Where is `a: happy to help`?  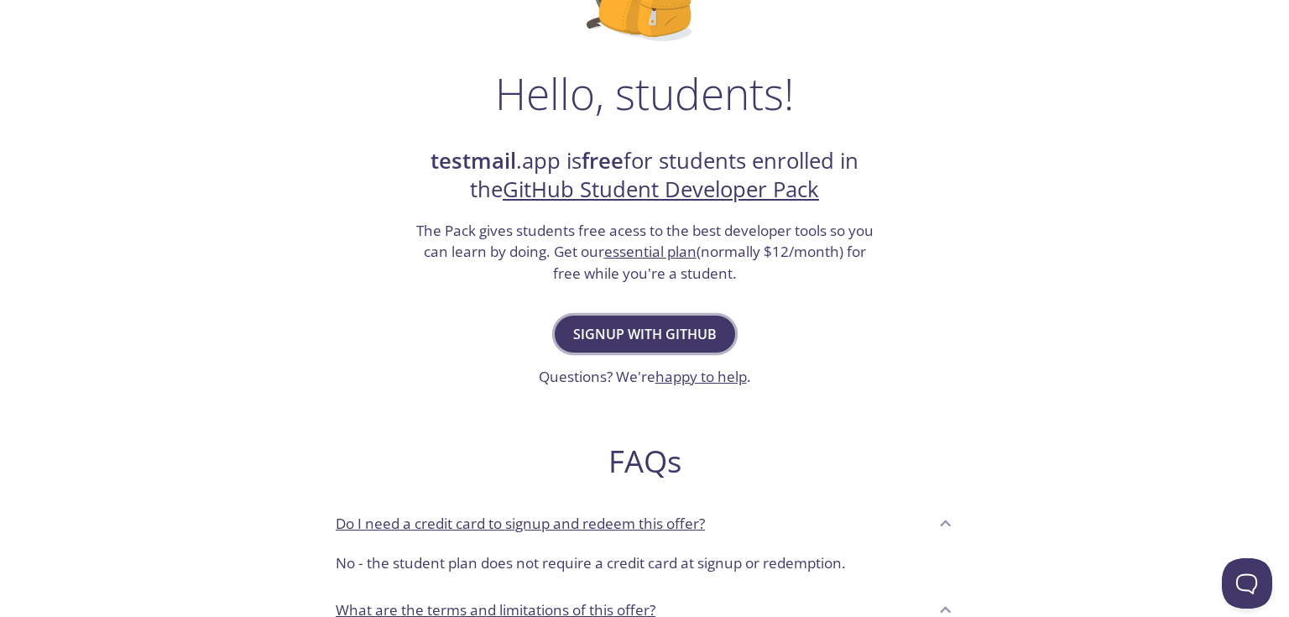
a: happy to help is located at coordinates (701, 376).